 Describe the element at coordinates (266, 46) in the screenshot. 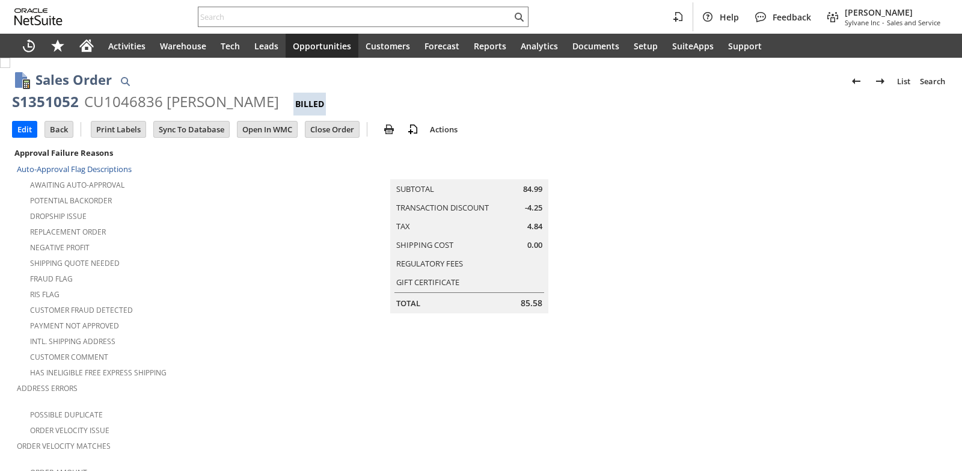

I see `span: Leads` at that location.